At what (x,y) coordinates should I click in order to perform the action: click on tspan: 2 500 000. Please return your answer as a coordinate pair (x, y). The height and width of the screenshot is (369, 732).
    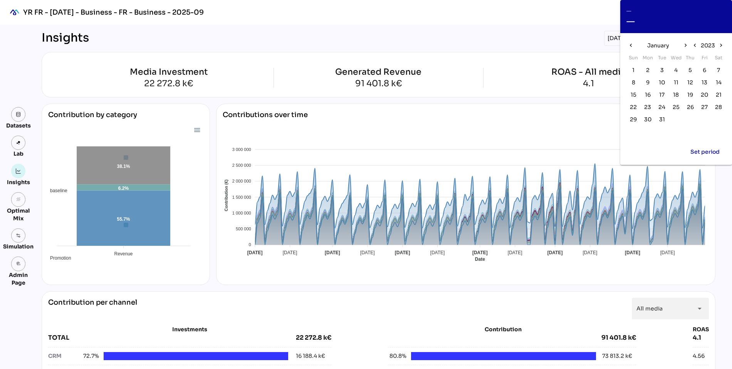
    Looking at the image, I should click on (242, 165).